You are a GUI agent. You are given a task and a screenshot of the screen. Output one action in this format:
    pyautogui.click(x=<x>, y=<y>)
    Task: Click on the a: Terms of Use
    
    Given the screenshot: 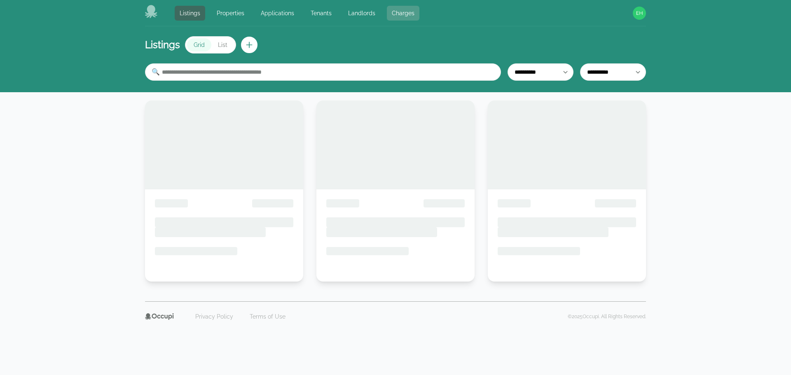 What is the action you would take?
    pyautogui.click(x=267, y=317)
    